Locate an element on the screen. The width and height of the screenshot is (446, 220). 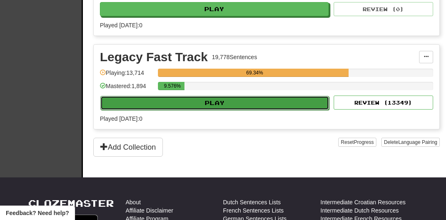
span: Progress is located at coordinates (364, 142).